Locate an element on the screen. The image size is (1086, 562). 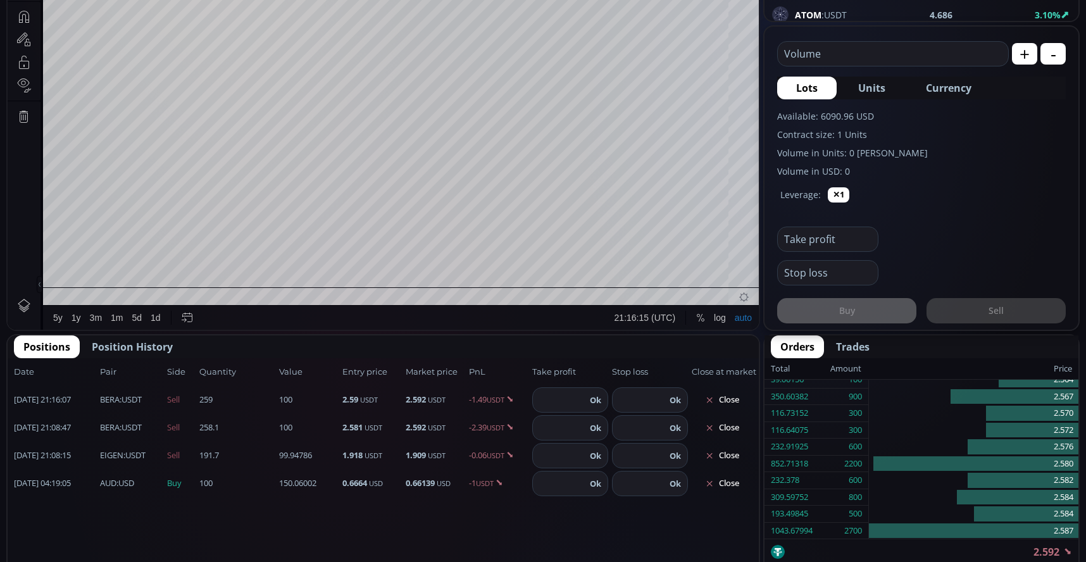
div: Total is located at coordinates (801, 369).